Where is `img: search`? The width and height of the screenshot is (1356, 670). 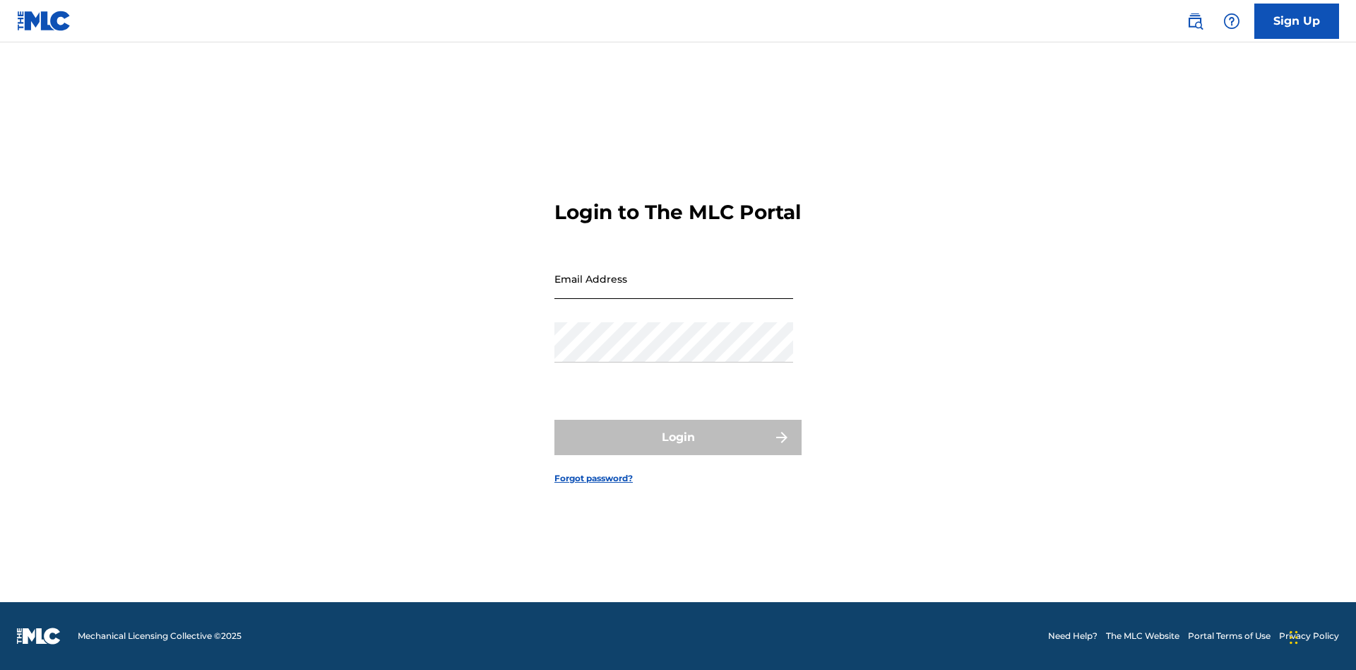
img: search is located at coordinates (1195, 21).